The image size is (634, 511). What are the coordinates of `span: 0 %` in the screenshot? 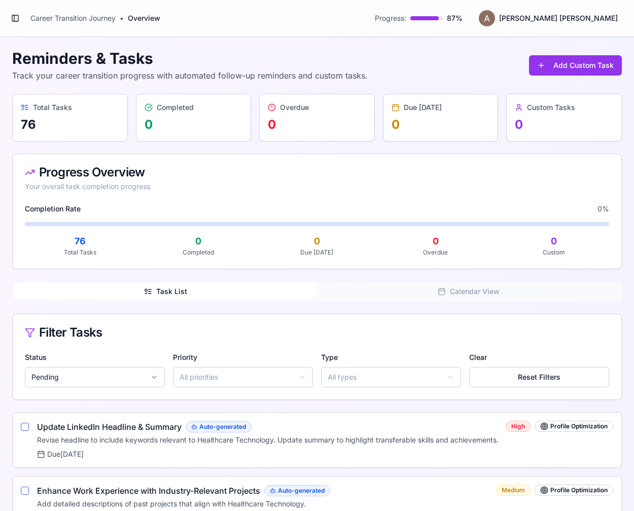 It's located at (603, 209).